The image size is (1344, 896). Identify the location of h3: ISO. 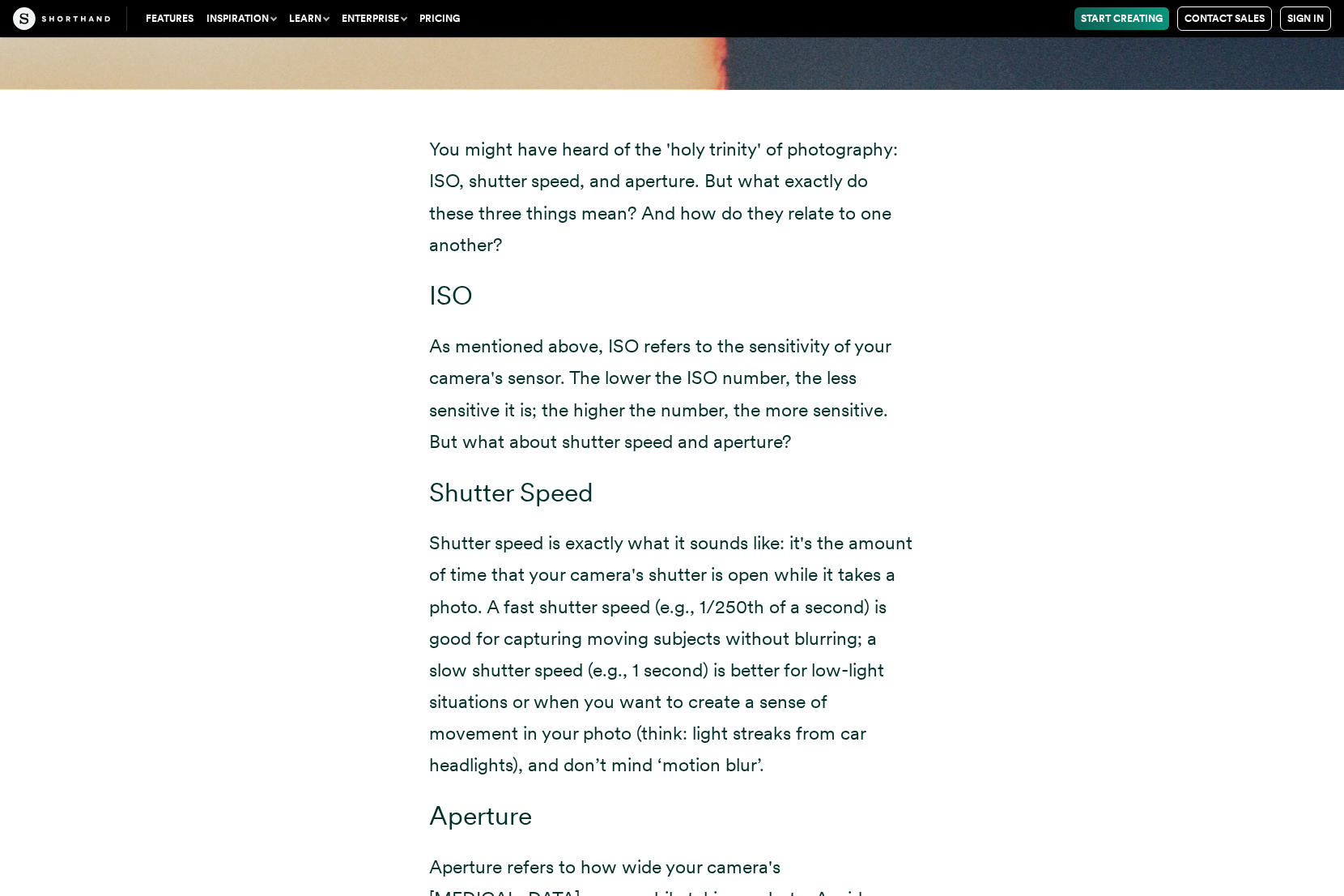
(672, 296).